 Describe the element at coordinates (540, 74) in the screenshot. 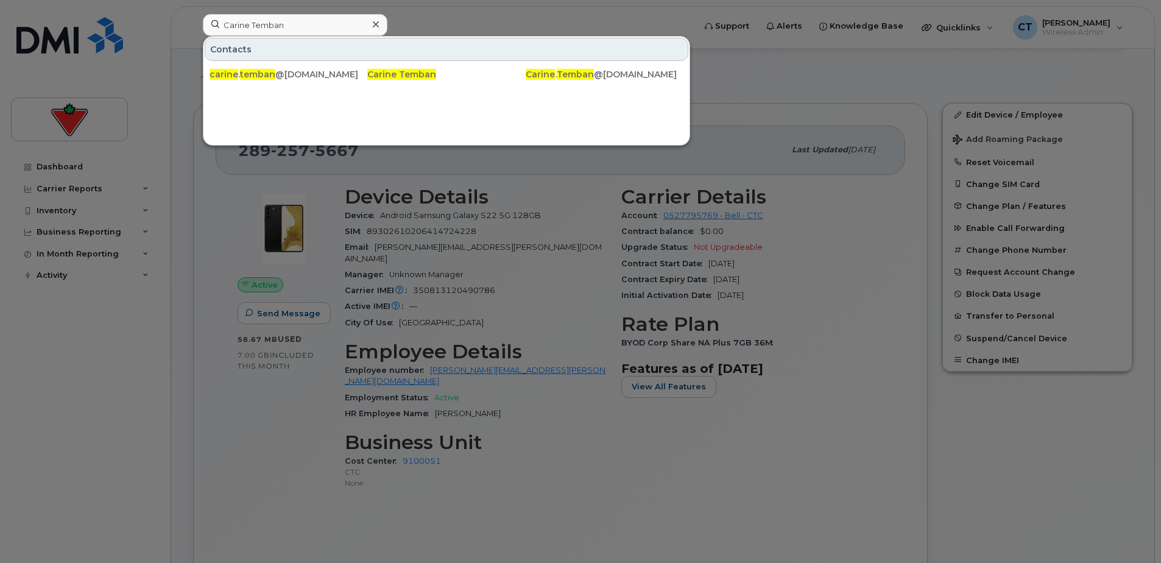

I see `span: Carine` at that location.